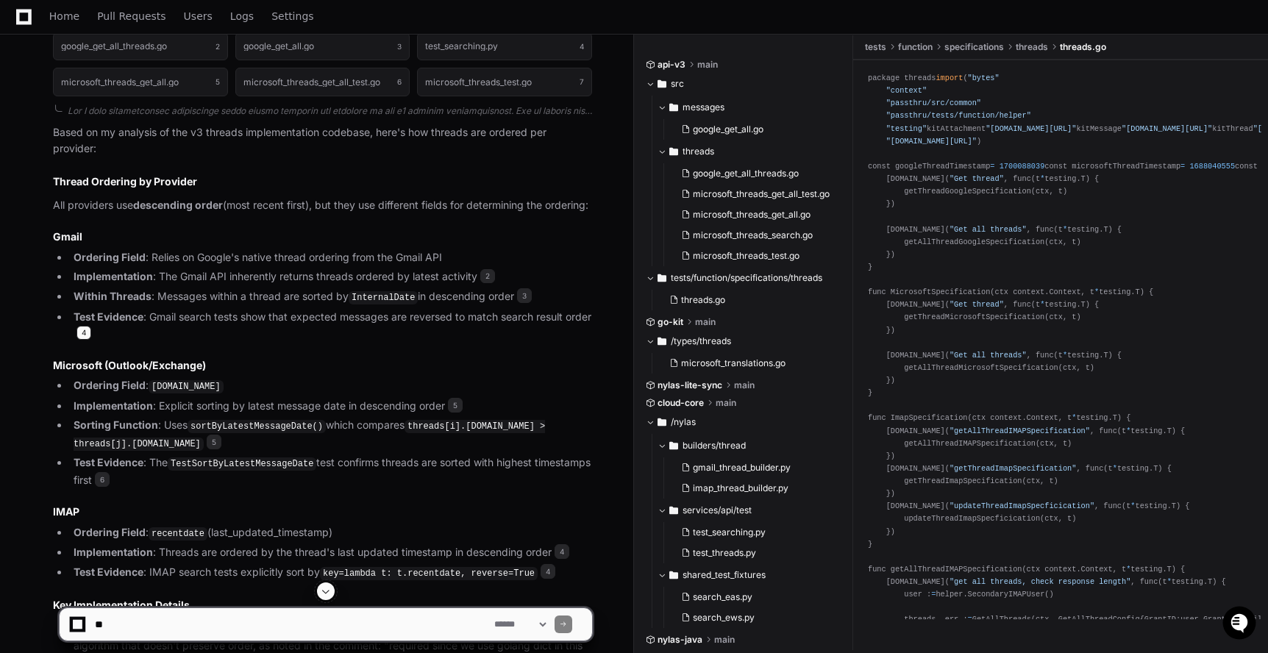 The width and height of the screenshot is (1268, 653). I want to click on span: /types/threads, so click(701, 341).